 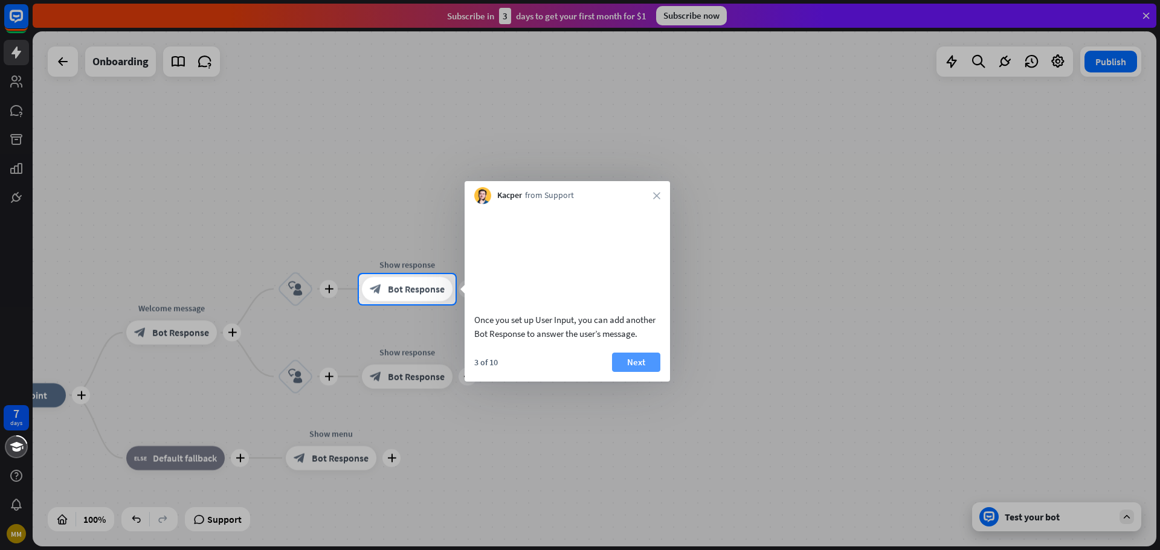 I want to click on button: Open LiveChat chat widget, so click(x=28, y=23).